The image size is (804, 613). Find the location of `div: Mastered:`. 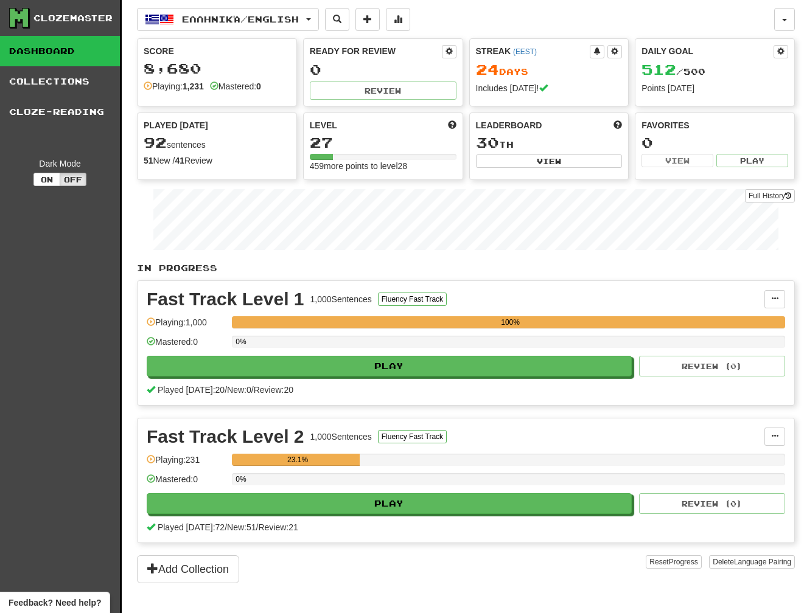

div: Mastered: is located at coordinates (236, 86).